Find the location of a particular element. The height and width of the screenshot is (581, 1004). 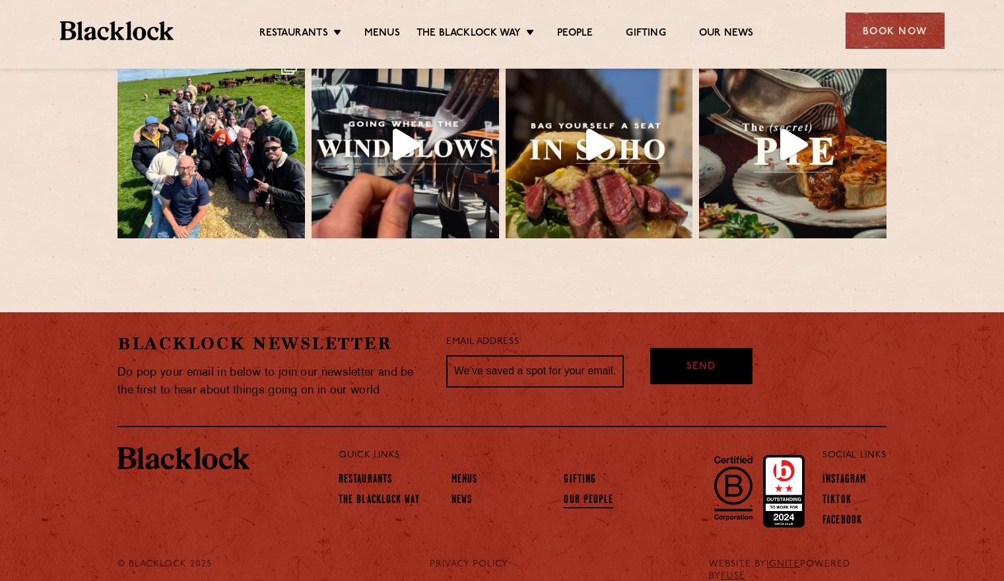

h2: Blacklock Newsletter is located at coordinates (272, 343).